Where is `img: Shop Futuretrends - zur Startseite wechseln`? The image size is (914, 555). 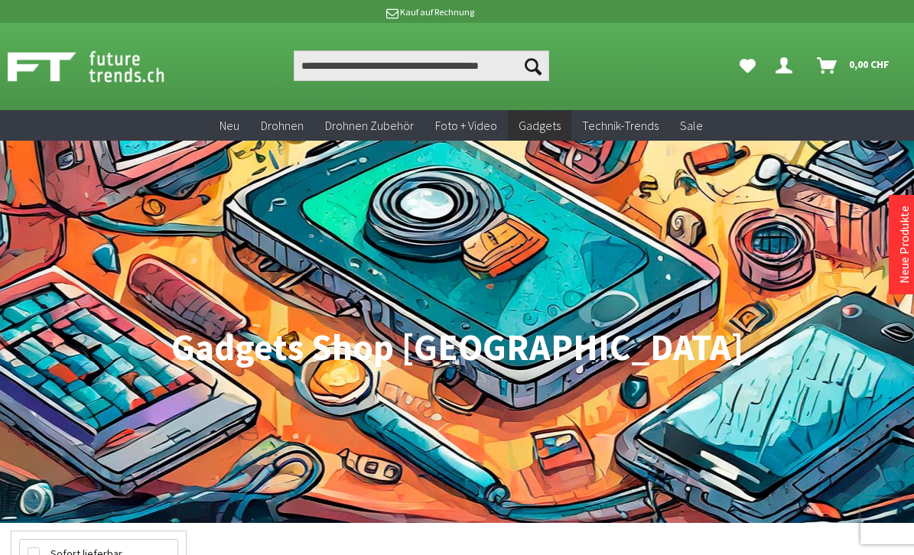 img: Shop Futuretrends - zur Startseite wechseln is located at coordinates (102, 67).